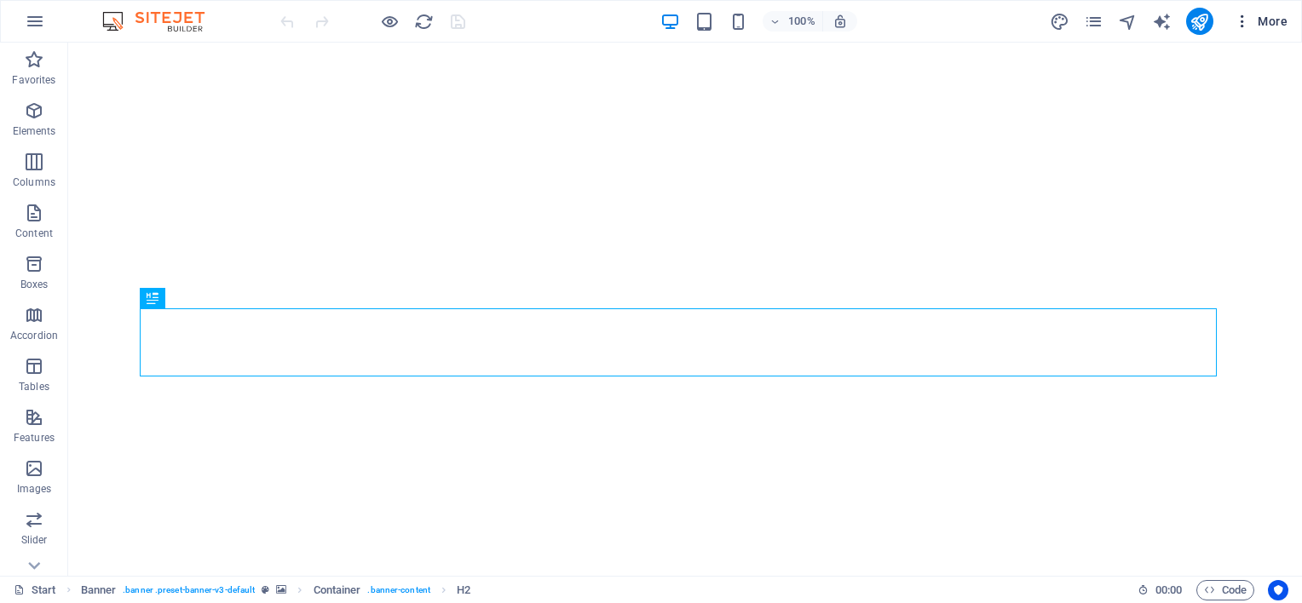 The width and height of the screenshot is (1302, 603). I want to click on p: Columns, so click(34, 182).